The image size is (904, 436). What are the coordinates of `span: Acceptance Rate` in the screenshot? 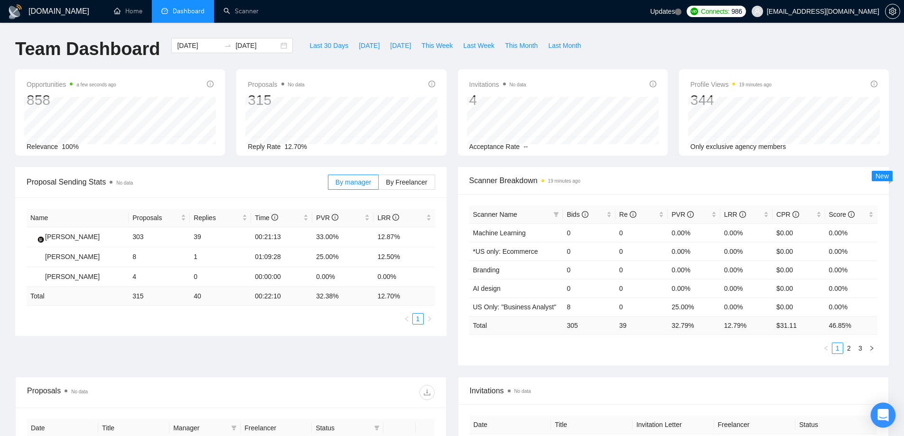 It's located at (495, 147).